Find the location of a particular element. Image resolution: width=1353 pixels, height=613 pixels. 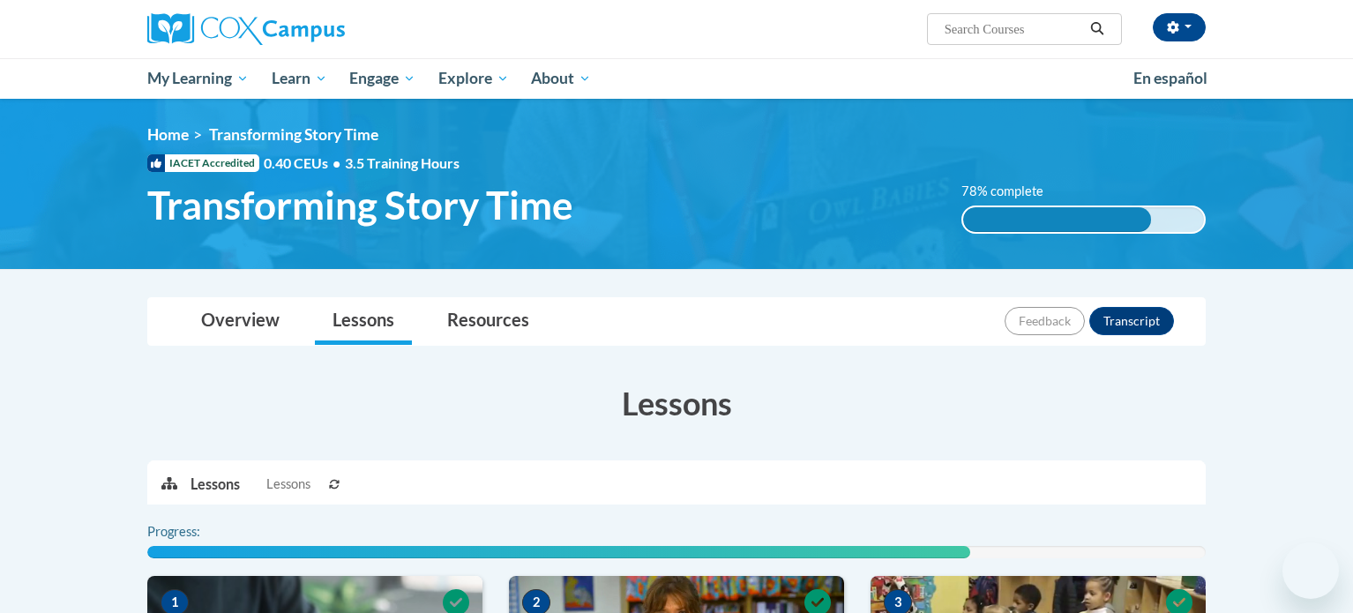

img: Cox Campus is located at coordinates (246, 29).